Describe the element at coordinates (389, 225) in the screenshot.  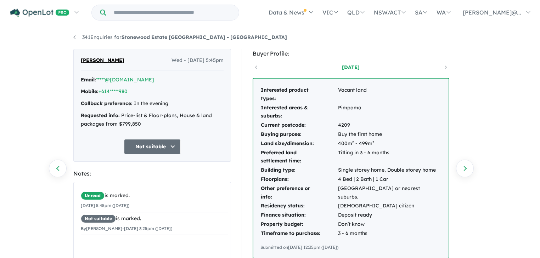
I see `td: Don’t know` at that location.